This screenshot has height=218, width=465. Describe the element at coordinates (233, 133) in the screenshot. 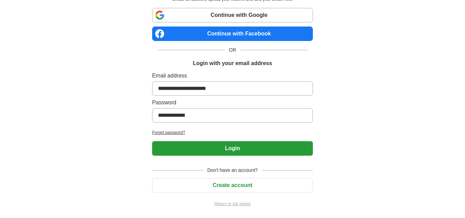

I see `a: Forgot password?` at that location.